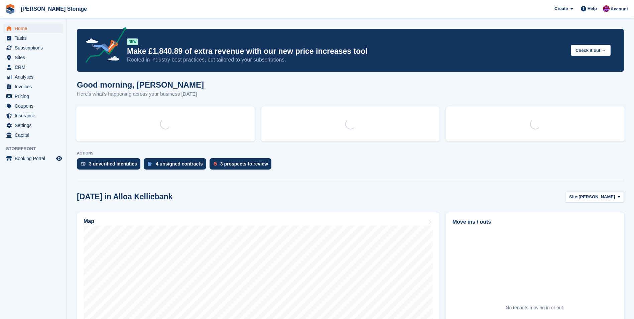  I want to click on p: ACTIONS, so click(350, 153).